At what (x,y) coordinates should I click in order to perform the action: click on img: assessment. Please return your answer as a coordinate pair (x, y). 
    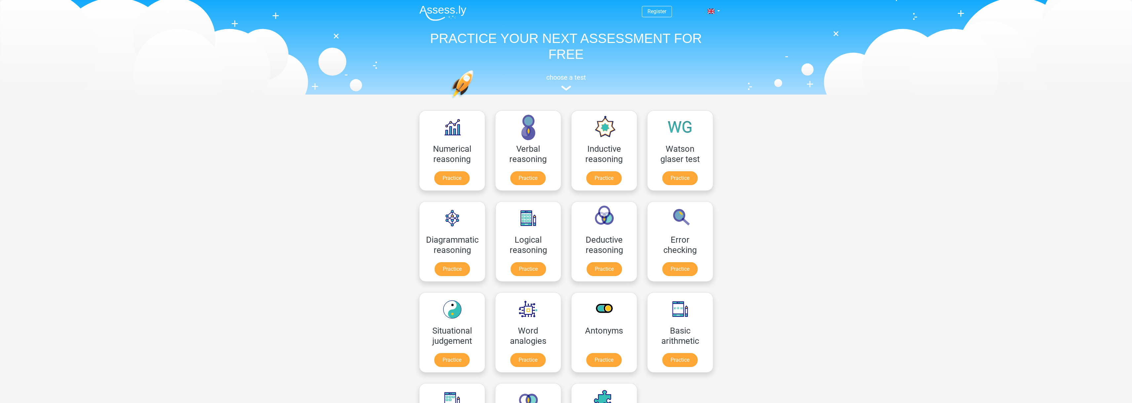
    Looking at the image, I should click on (566, 88).